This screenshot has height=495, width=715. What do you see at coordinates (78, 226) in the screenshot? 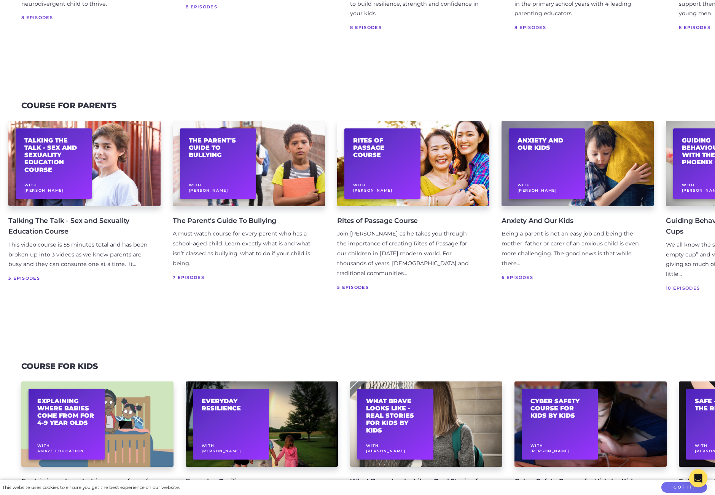
I see `h4: Talking The Talk - Sex and Sexuality Education Course` at bounding box center [78, 226].